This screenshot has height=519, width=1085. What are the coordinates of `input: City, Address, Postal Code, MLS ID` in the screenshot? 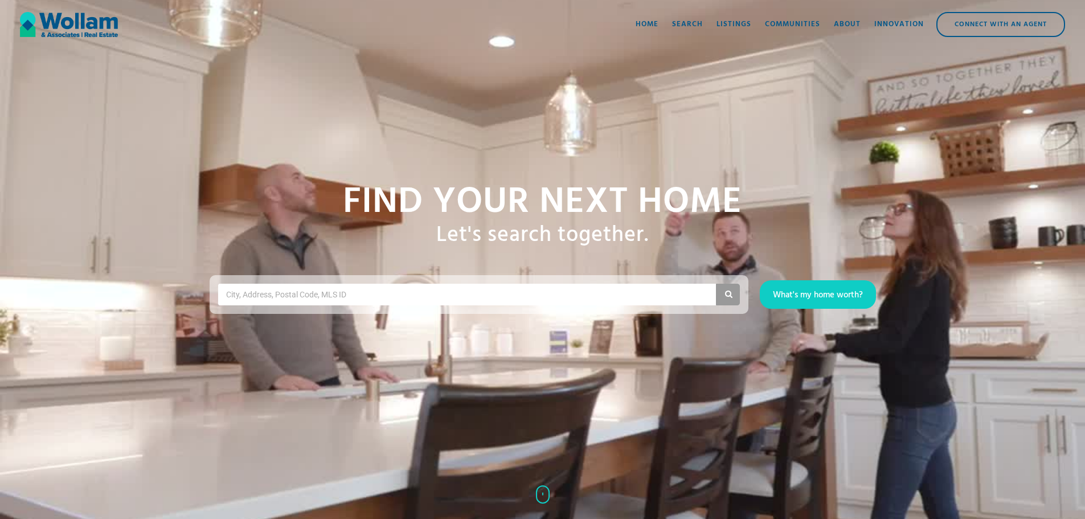 It's located at (291, 294).